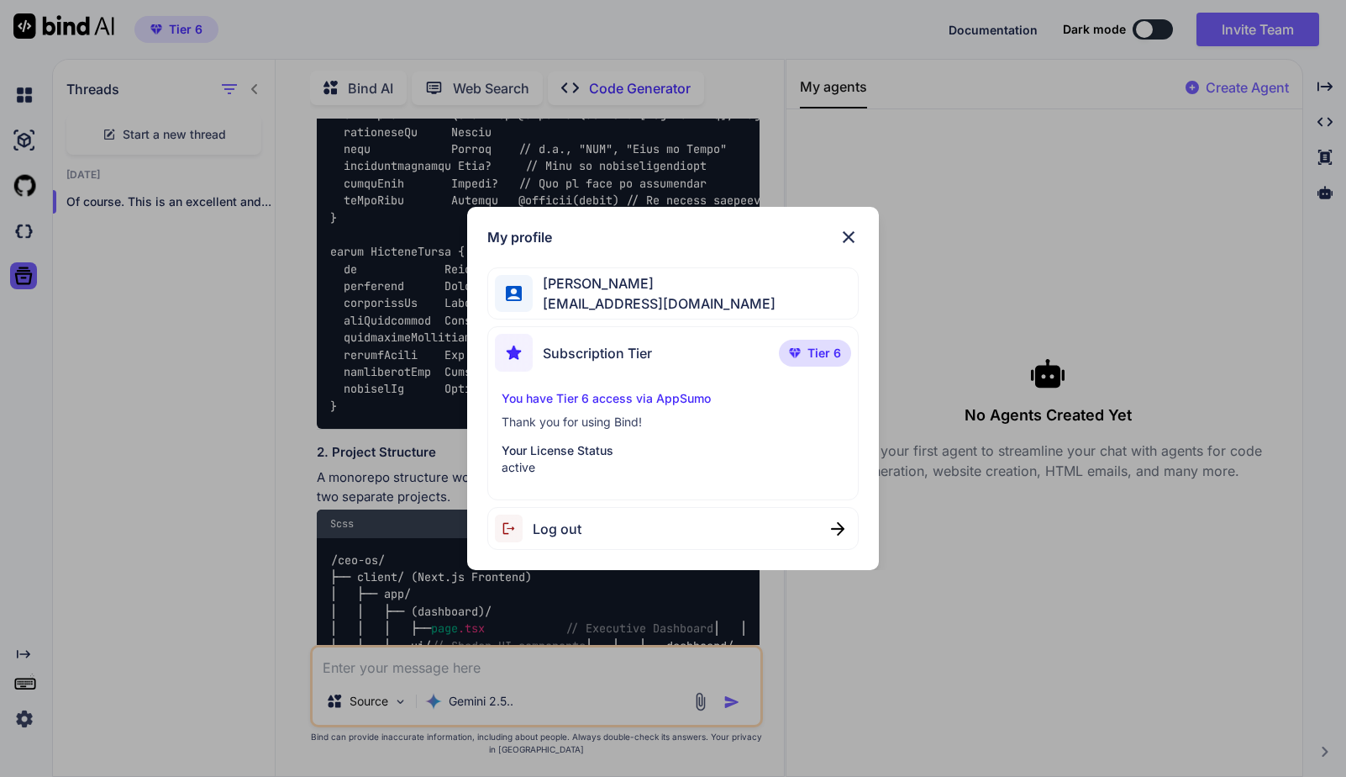 This screenshot has width=1346, height=777. I want to click on span: Tier 6, so click(824, 353).